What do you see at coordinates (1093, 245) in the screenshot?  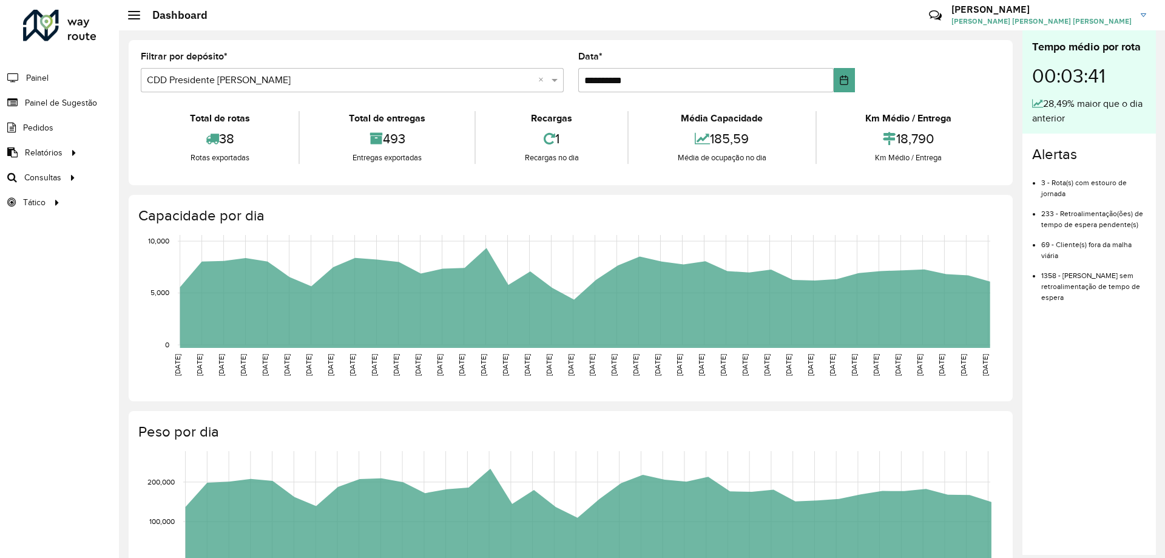 I see `li: 69 - Cliente(s) fora da malha viária` at bounding box center [1093, 245].